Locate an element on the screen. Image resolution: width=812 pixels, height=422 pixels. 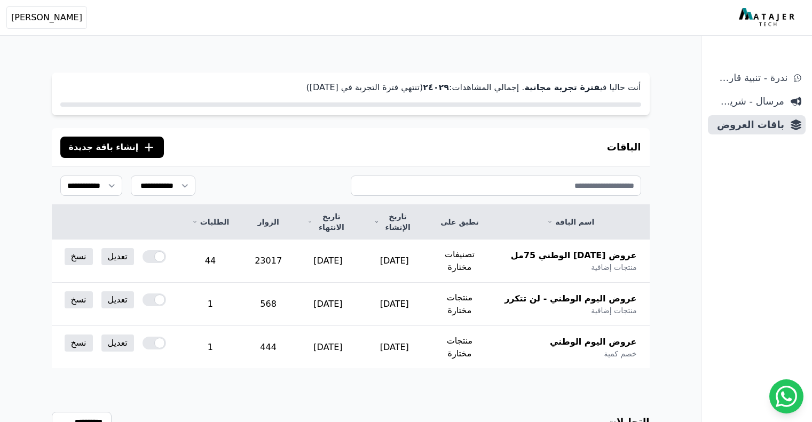
span: مرسال - شريط دعاية is located at coordinates (748, 101).